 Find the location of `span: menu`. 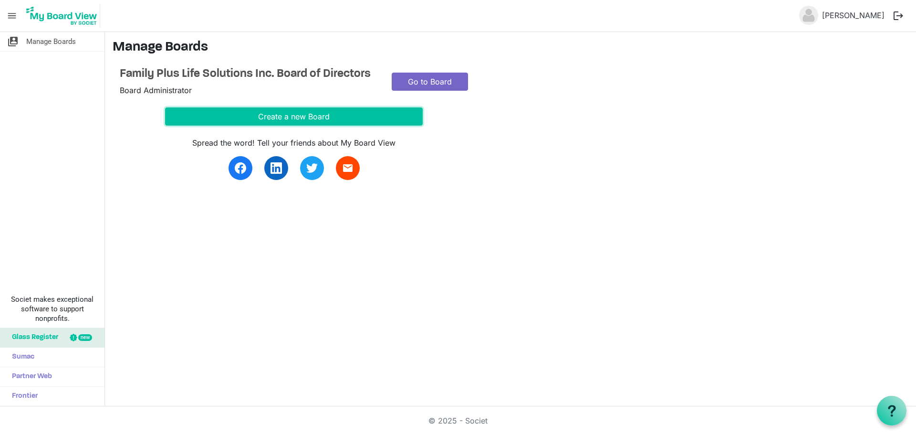

span: menu is located at coordinates (12, 16).